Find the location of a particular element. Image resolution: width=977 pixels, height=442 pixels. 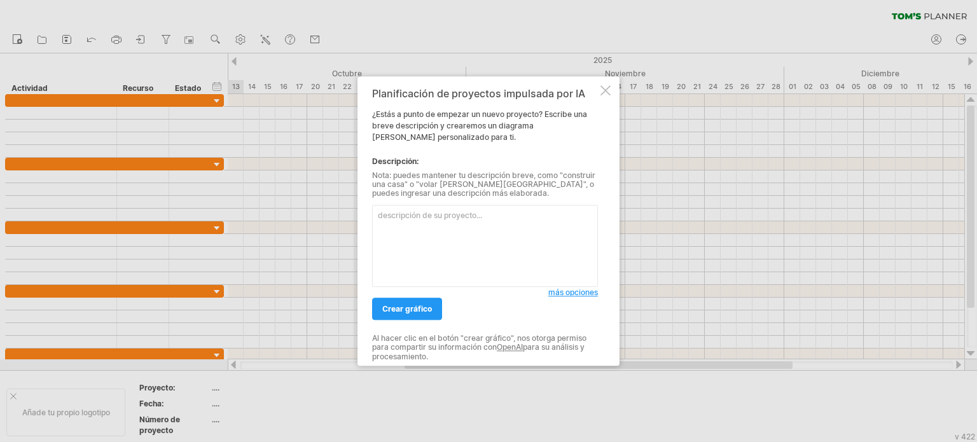

a: crear gráfico is located at coordinates (407, 309).